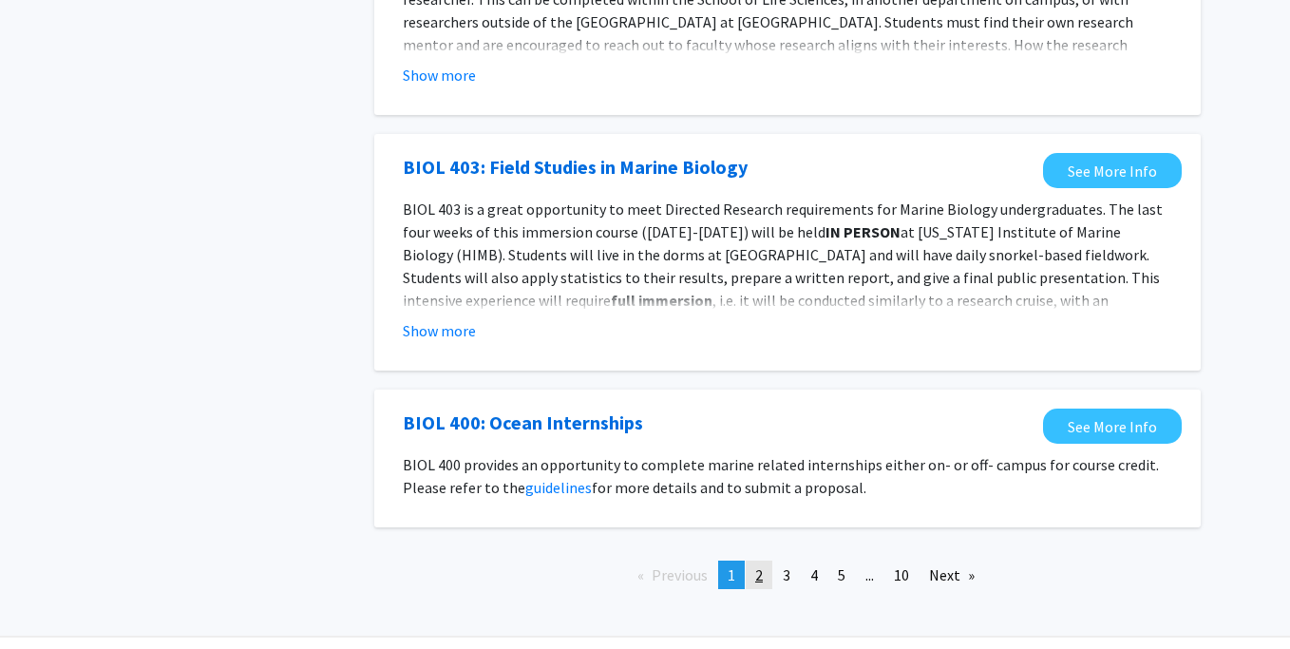  I want to click on span: 5, so click(842, 575).